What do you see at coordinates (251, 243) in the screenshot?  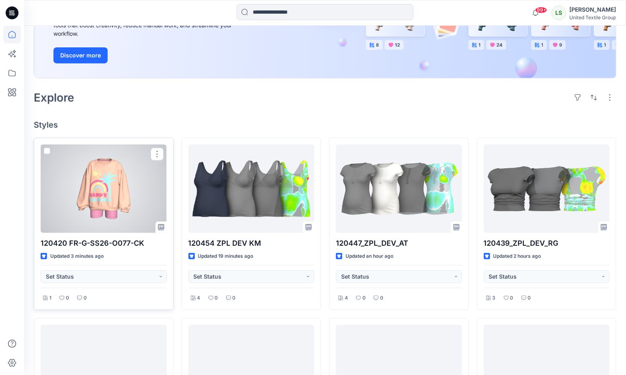 I see `p: 120454 ZPL DEV KM` at bounding box center [251, 243].